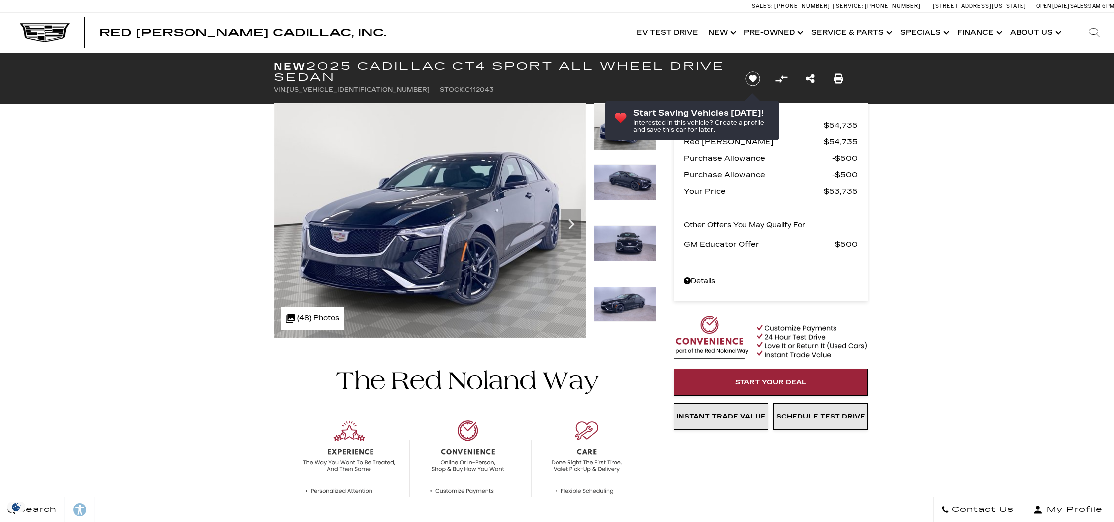  Describe the element at coordinates (981, 509) in the screenshot. I see `span: Contact Us` at that location.